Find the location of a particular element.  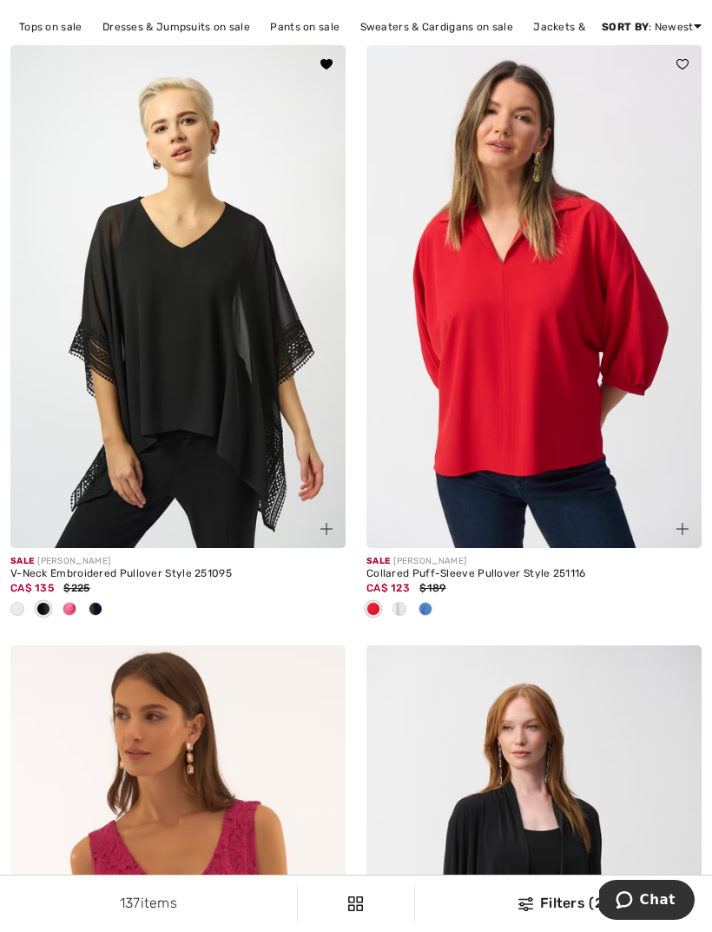

div: V-Neck Embroidered Pullover Style 251095 is located at coordinates (178, 574).